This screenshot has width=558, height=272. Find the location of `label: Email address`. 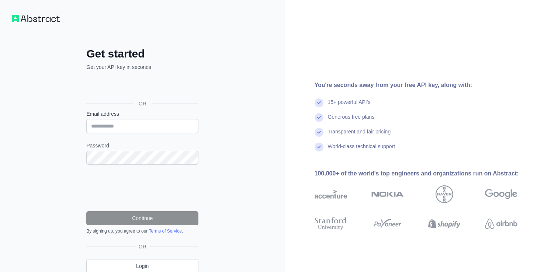

label: Email address is located at coordinates (142, 114).